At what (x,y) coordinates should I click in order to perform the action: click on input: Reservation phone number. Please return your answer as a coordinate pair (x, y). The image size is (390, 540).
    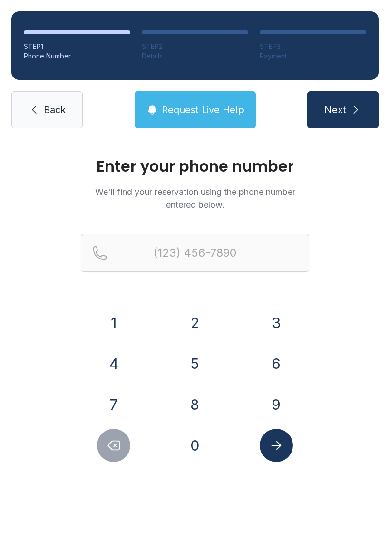
    Looking at the image, I should click on (195, 253).